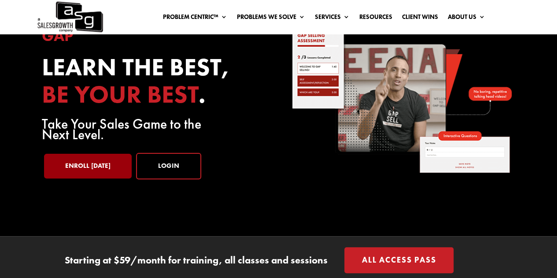  What do you see at coordinates (375, 18) in the screenshot?
I see `a: Resources` at bounding box center [375, 18].